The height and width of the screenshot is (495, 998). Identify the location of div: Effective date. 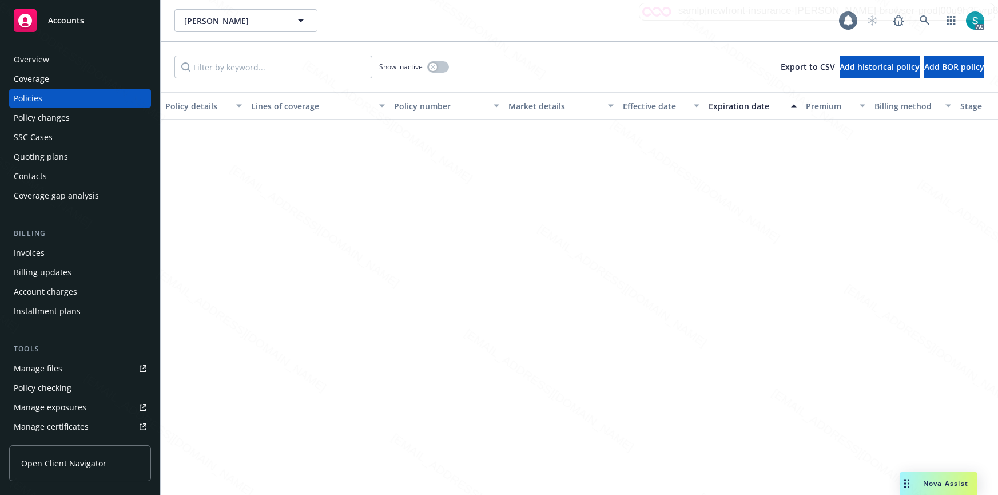
(655, 106).